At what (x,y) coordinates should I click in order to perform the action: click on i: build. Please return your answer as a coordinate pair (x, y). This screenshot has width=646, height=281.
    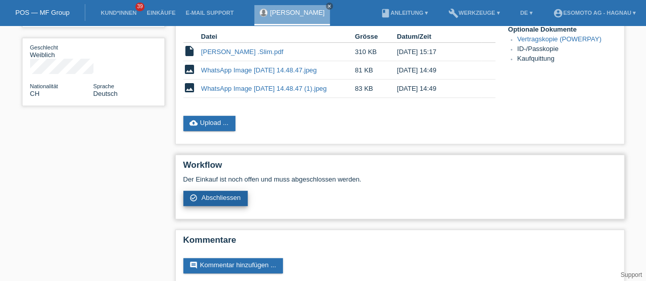
    Looking at the image, I should click on (453, 13).